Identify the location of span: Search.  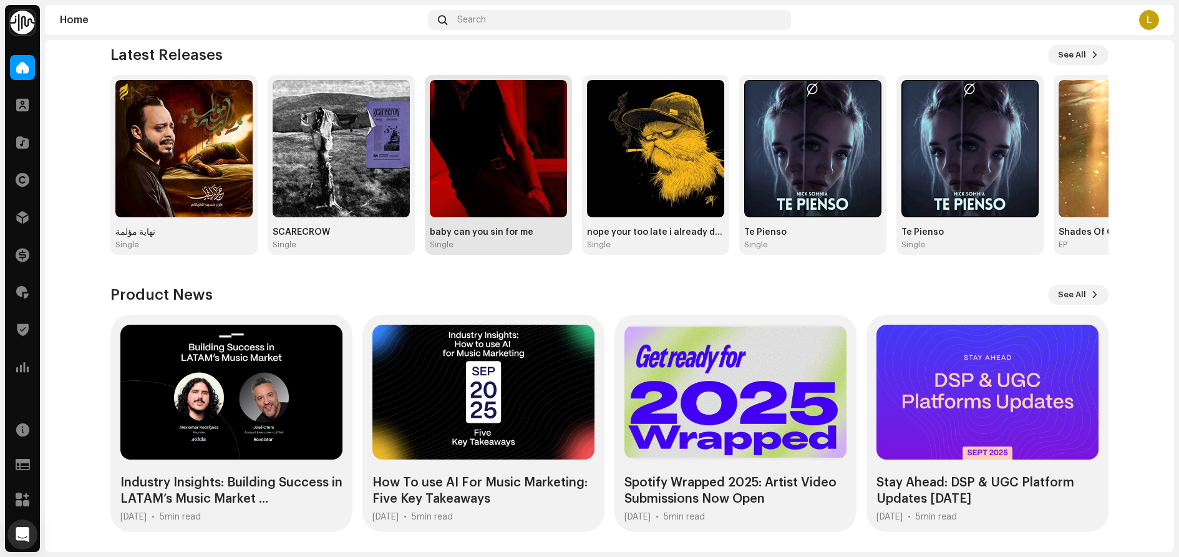
(472, 20).